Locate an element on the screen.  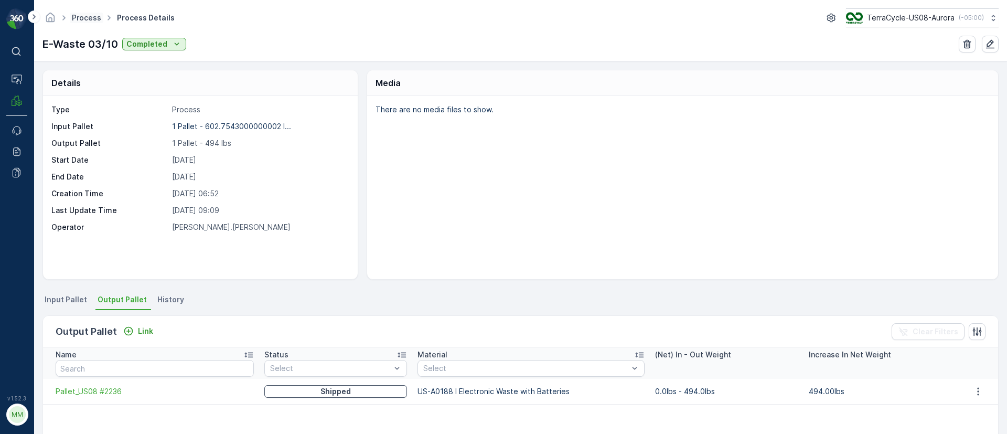
p: Process is located at coordinates (259, 110).